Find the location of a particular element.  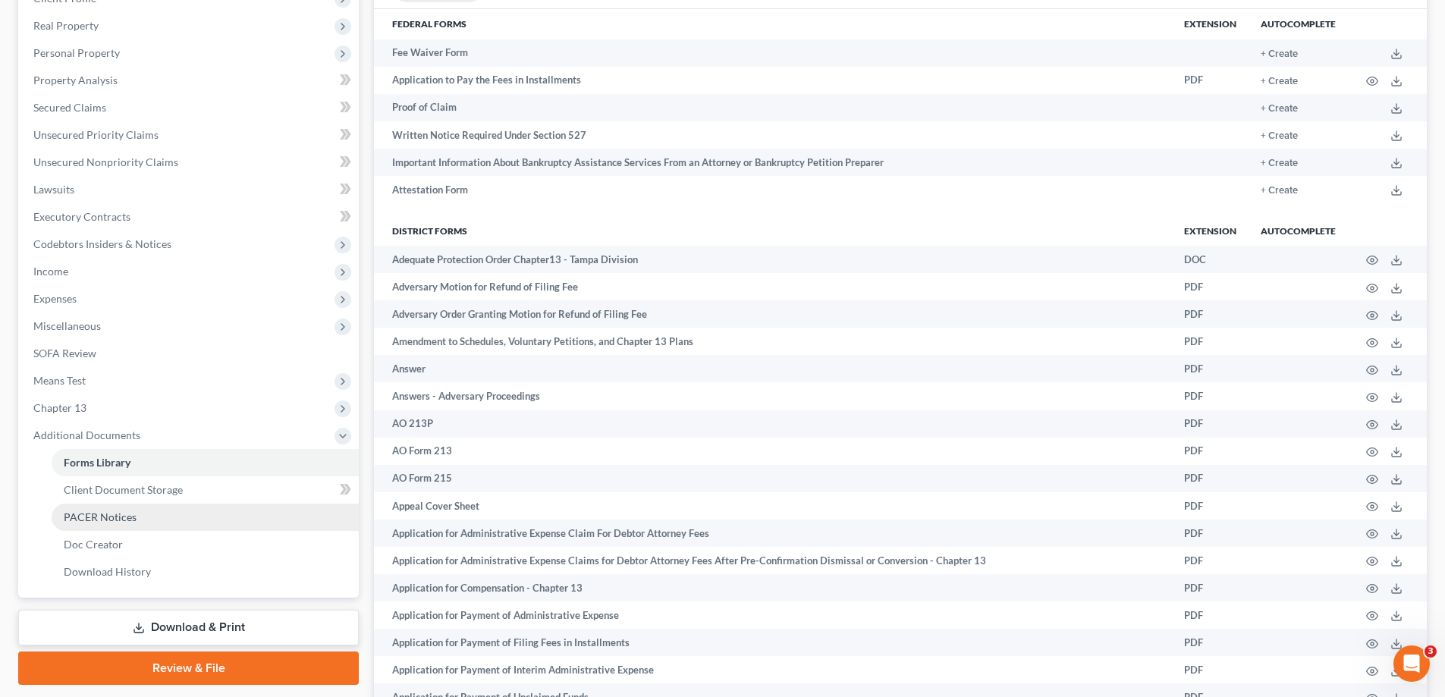

span: Real Property is located at coordinates (66, 25).